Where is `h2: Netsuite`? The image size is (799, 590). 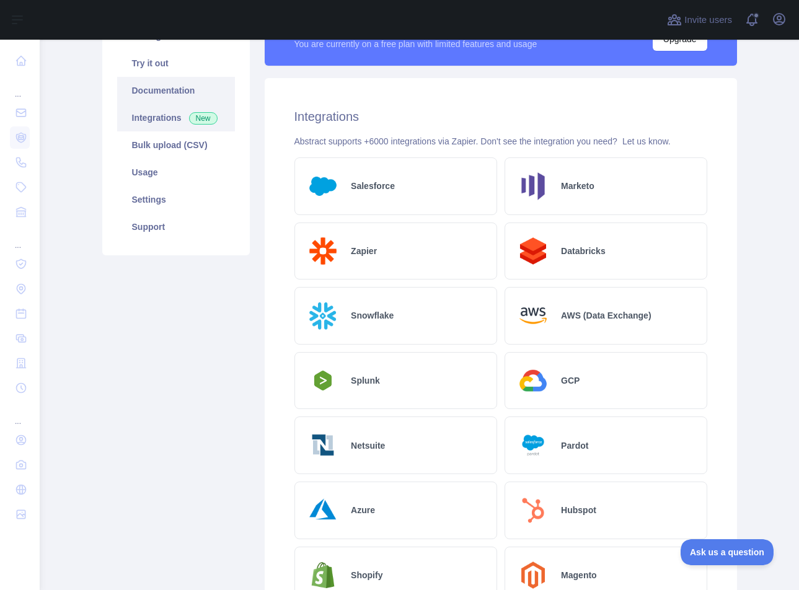 h2: Netsuite is located at coordinates (367, 446).